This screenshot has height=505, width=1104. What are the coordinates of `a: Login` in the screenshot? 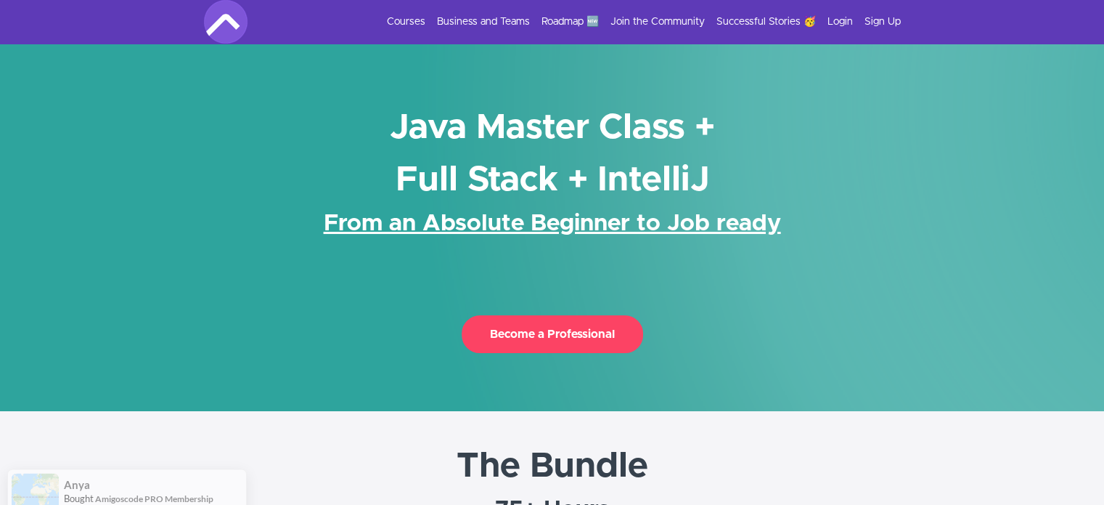 It's located at (840, 22).